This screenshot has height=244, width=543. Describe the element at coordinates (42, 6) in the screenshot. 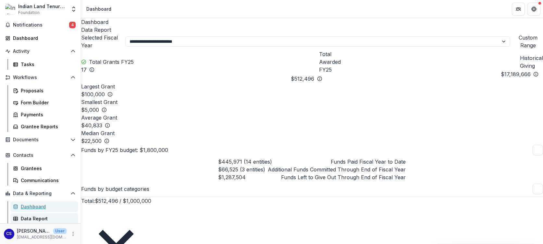

I see `div: Indian Land Tenure Foundation` at that location.